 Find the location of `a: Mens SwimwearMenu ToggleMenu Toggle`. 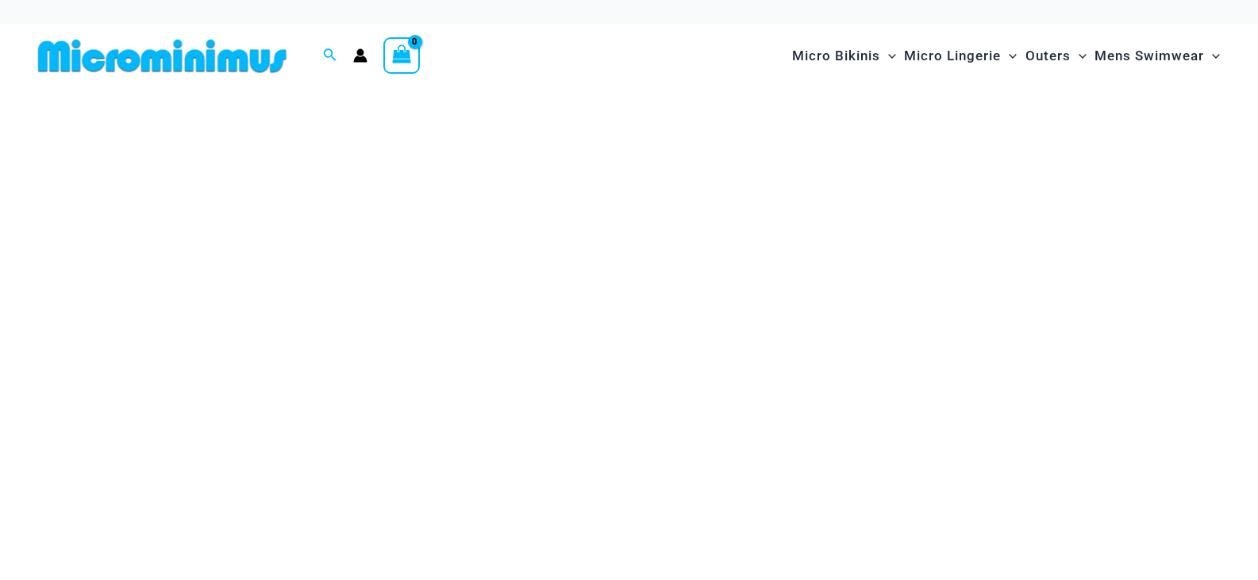

a: Mens SwimwearMenu ToggleMenu Toggle is located at coordinates (1157, 56).